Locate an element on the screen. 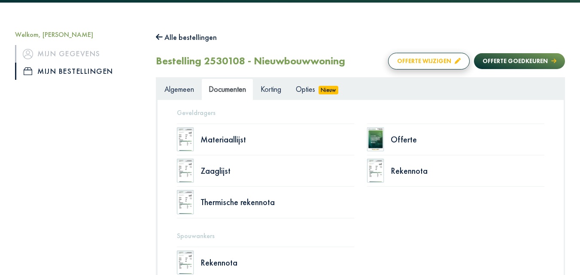  span: Korting is located at coordinates (271, 89).